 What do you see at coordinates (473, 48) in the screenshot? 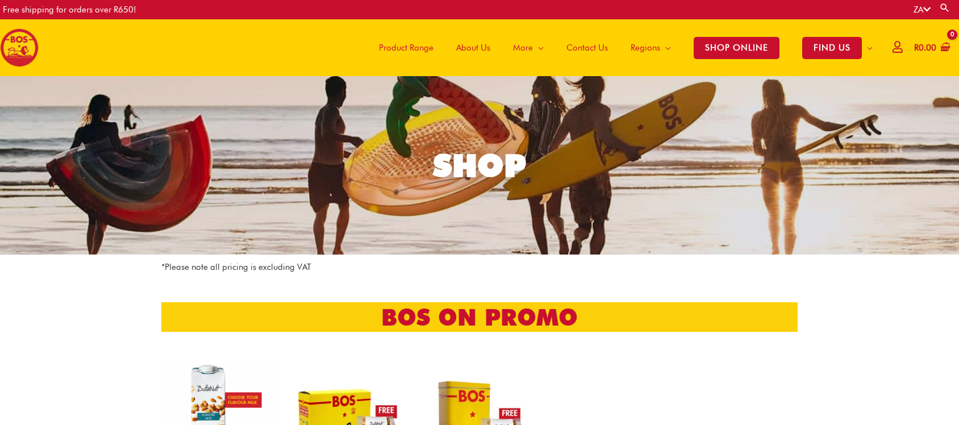
I see `span: About Us` at bounding box center [473, 48].